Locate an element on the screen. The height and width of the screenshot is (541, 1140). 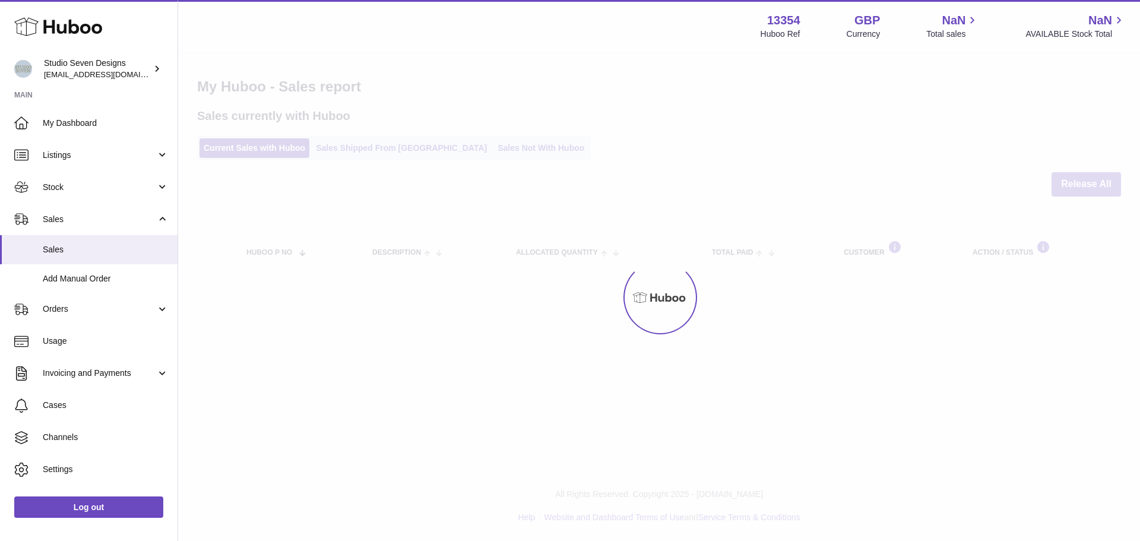
span: Listings is located at coordinates (99, 155).